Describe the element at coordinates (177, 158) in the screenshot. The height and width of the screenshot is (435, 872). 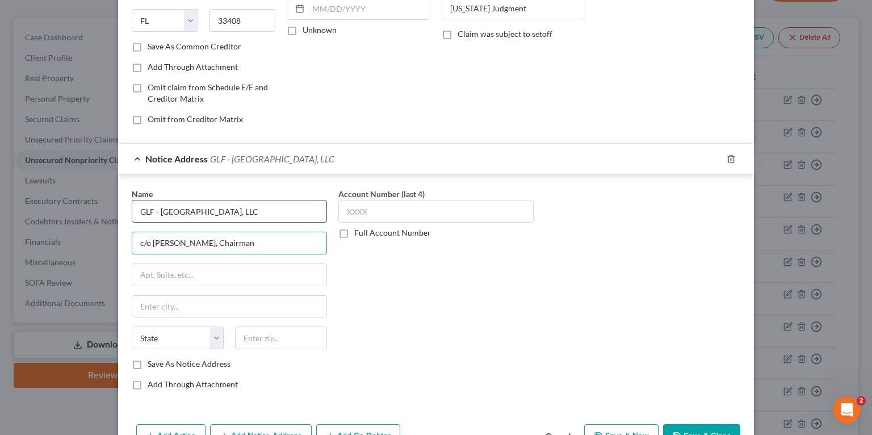
I see `span: Notice Address` at that location.